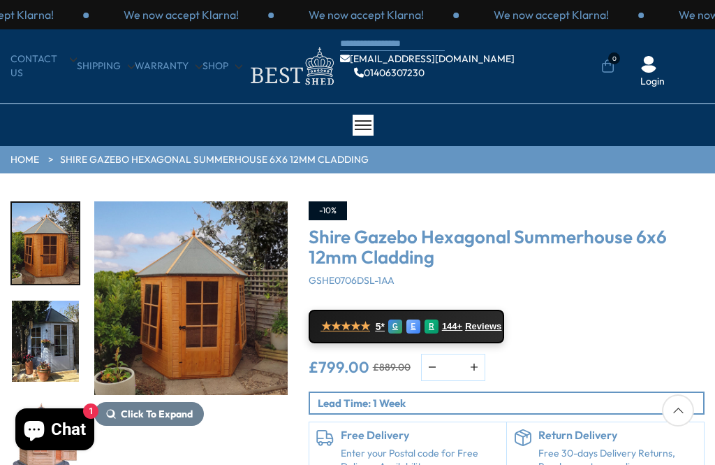 Image resolution: width=715 pixels, height=465 pixels. I want to click on a: Login, so click(653, 82).